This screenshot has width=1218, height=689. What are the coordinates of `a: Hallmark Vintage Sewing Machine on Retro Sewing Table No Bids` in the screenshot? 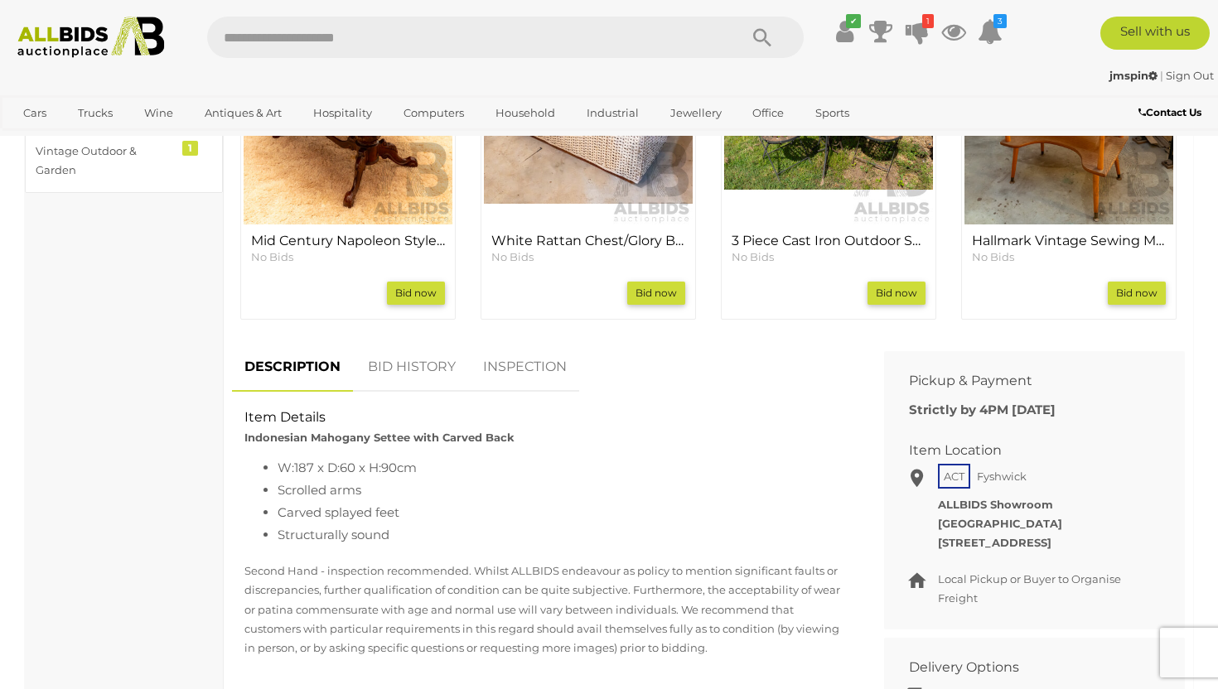 It's located at (1069, 249).